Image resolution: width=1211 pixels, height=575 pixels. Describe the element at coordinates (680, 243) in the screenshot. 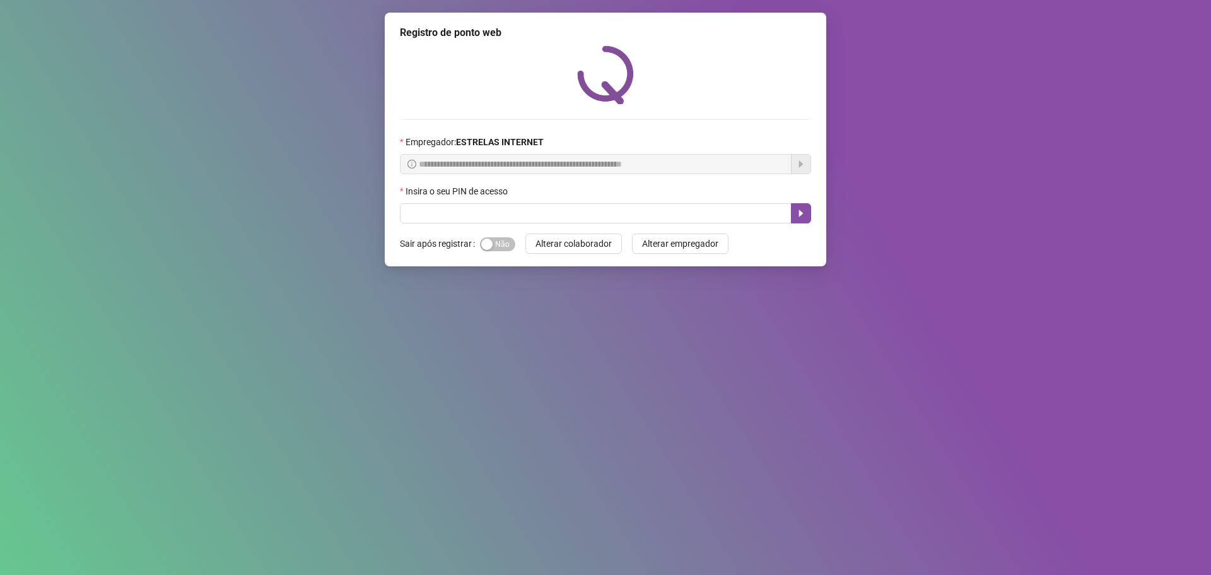

I see `button: Alterar empregador` at that location.